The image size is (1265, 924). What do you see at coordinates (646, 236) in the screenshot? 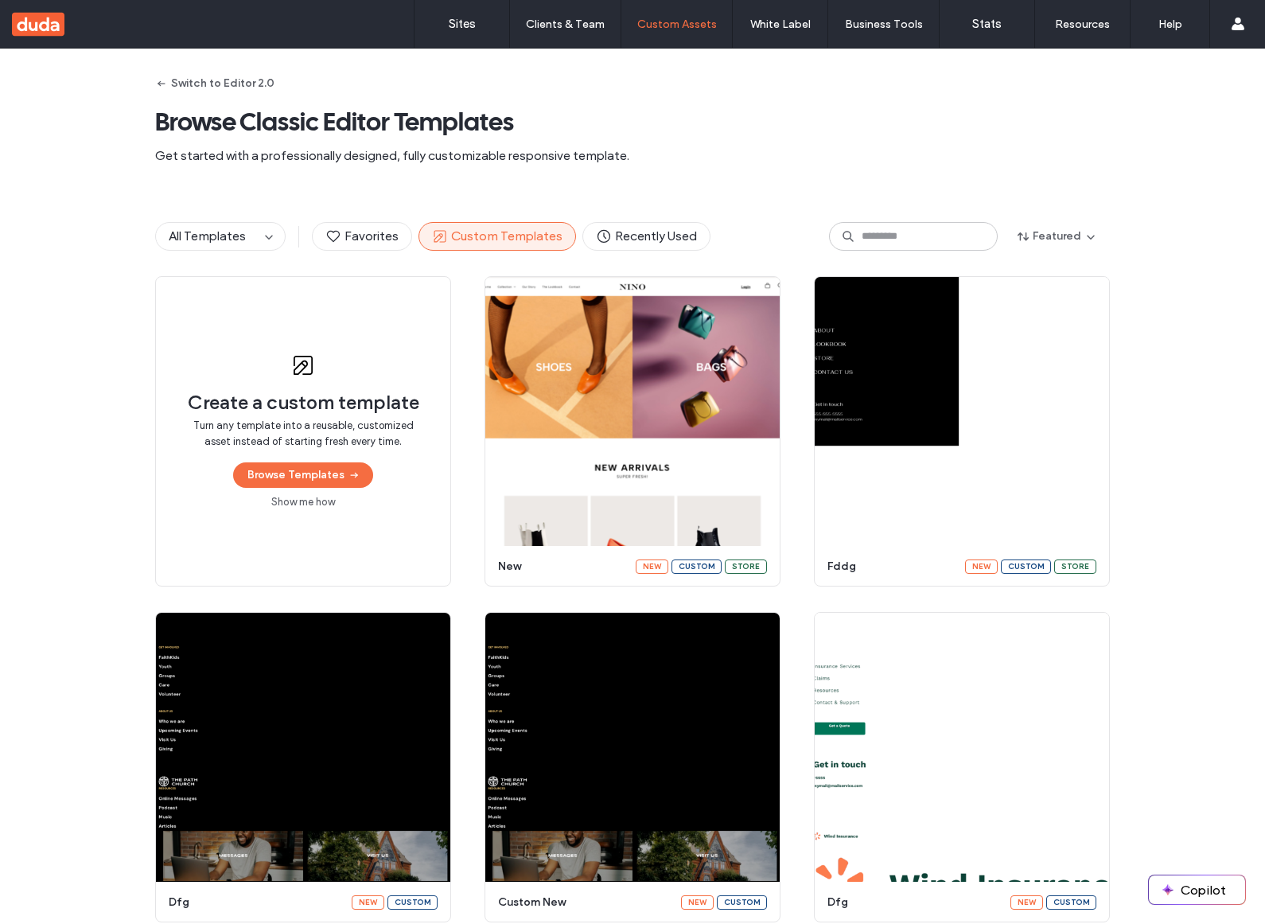
I see `span: Recently Used` at bounding box center [646, 236].